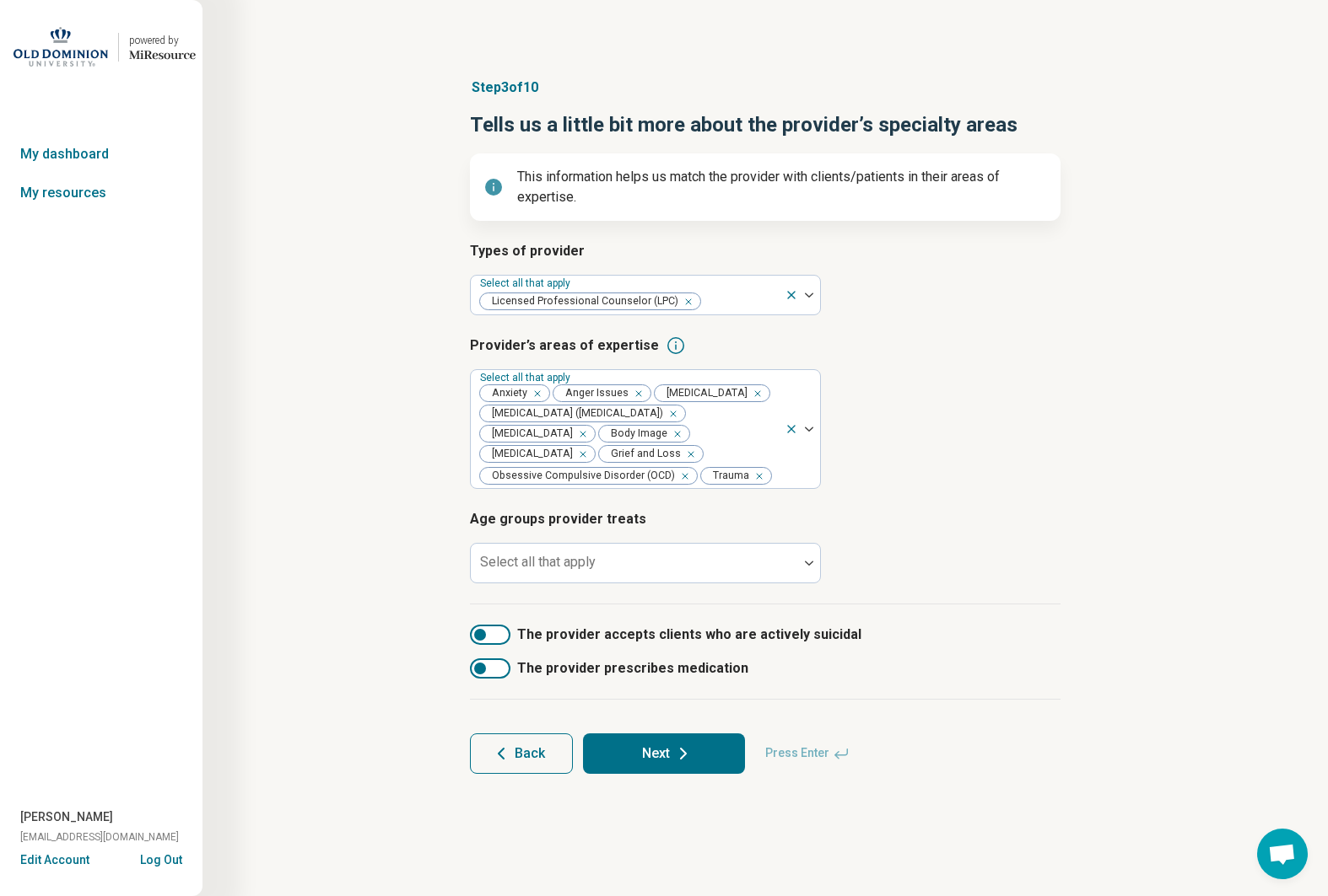 Image resolution: width=1328 pixels, height=896 pixels. What do you see at coordinates (162, 41) in the screenshot?
I see `div: powered by` at bounding box center [162, 41].